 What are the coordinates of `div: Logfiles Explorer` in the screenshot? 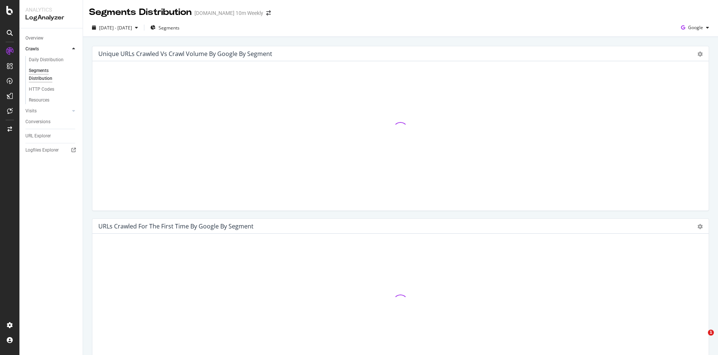 It's located at (42, 150).